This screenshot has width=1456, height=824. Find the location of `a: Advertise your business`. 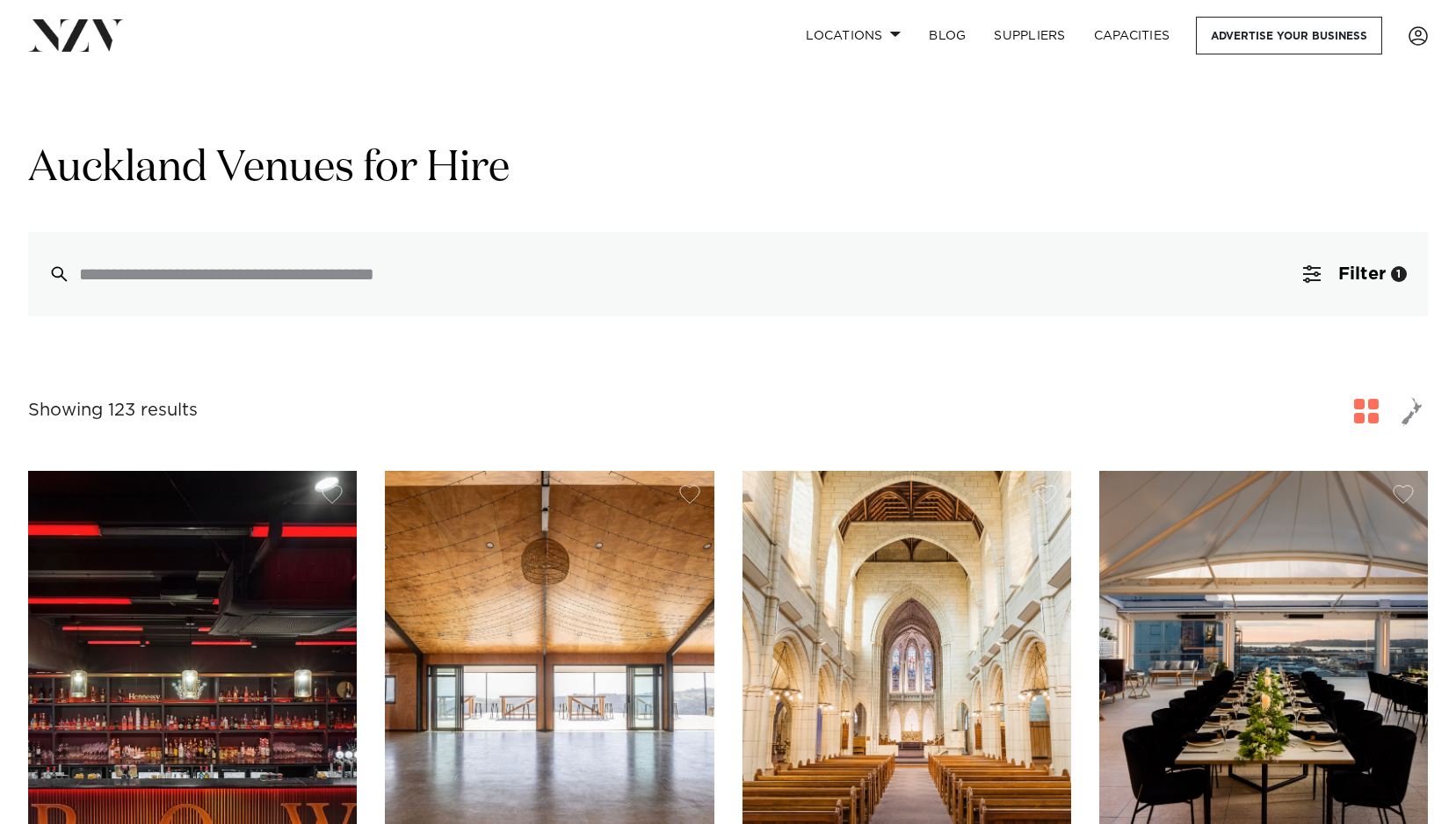

a: Advertise your business is located at coordinates (1289, 35).